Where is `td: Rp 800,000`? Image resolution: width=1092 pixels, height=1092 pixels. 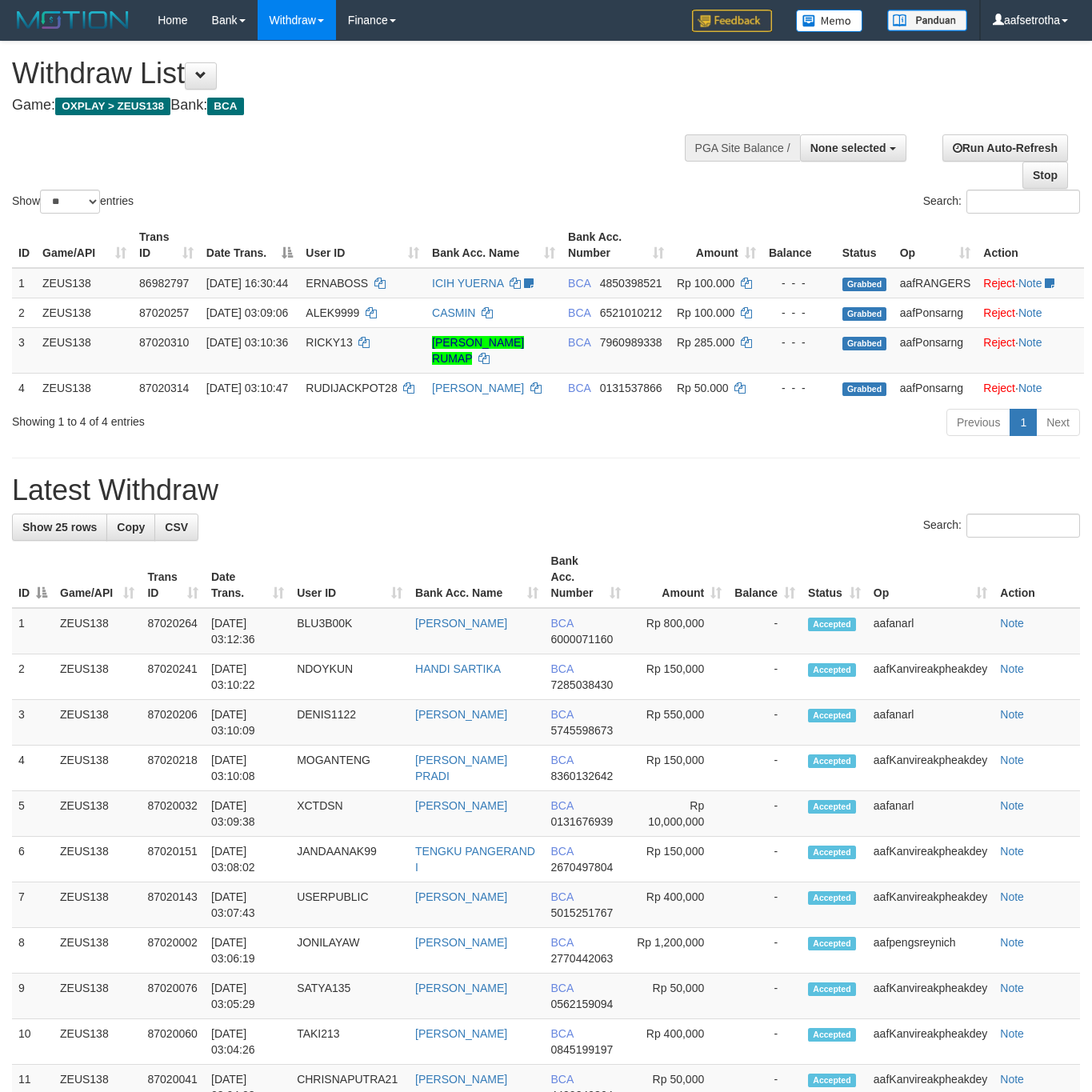 td: Rp 800,000 is located at coordinates (678, 631).